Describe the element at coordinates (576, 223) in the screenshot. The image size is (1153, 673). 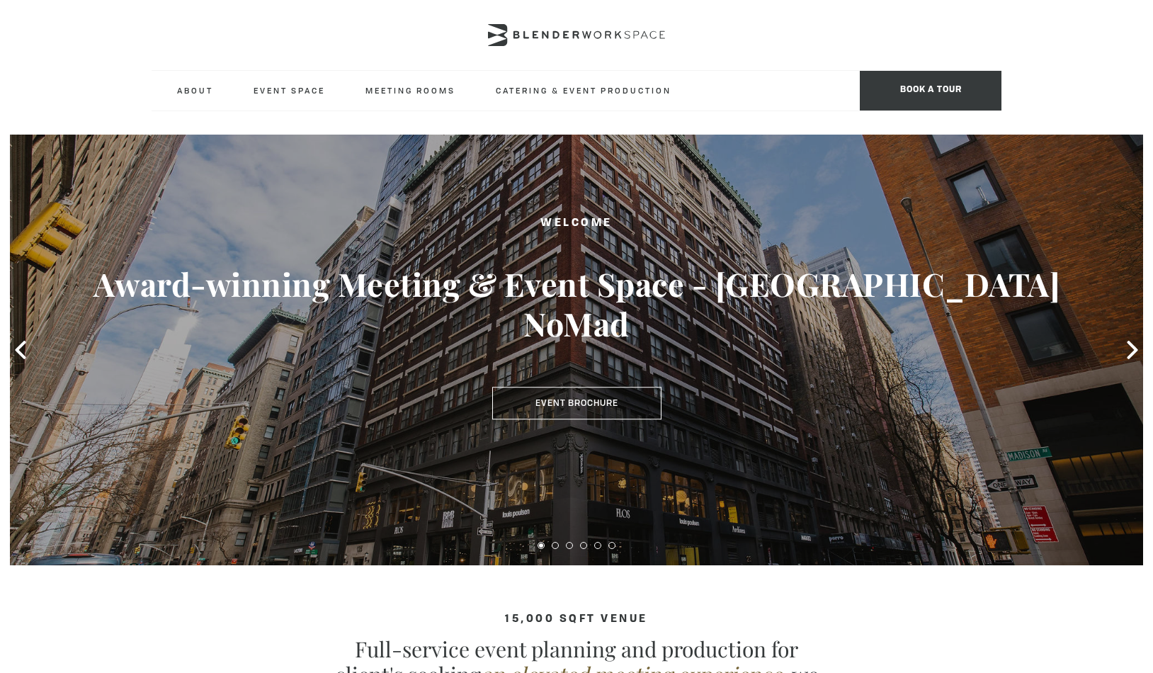
I see `h2: Welcome` at that location.